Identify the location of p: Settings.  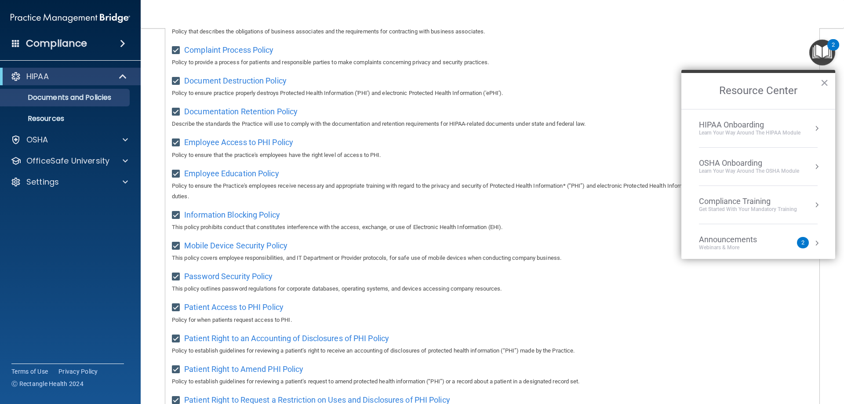
(43, 182).